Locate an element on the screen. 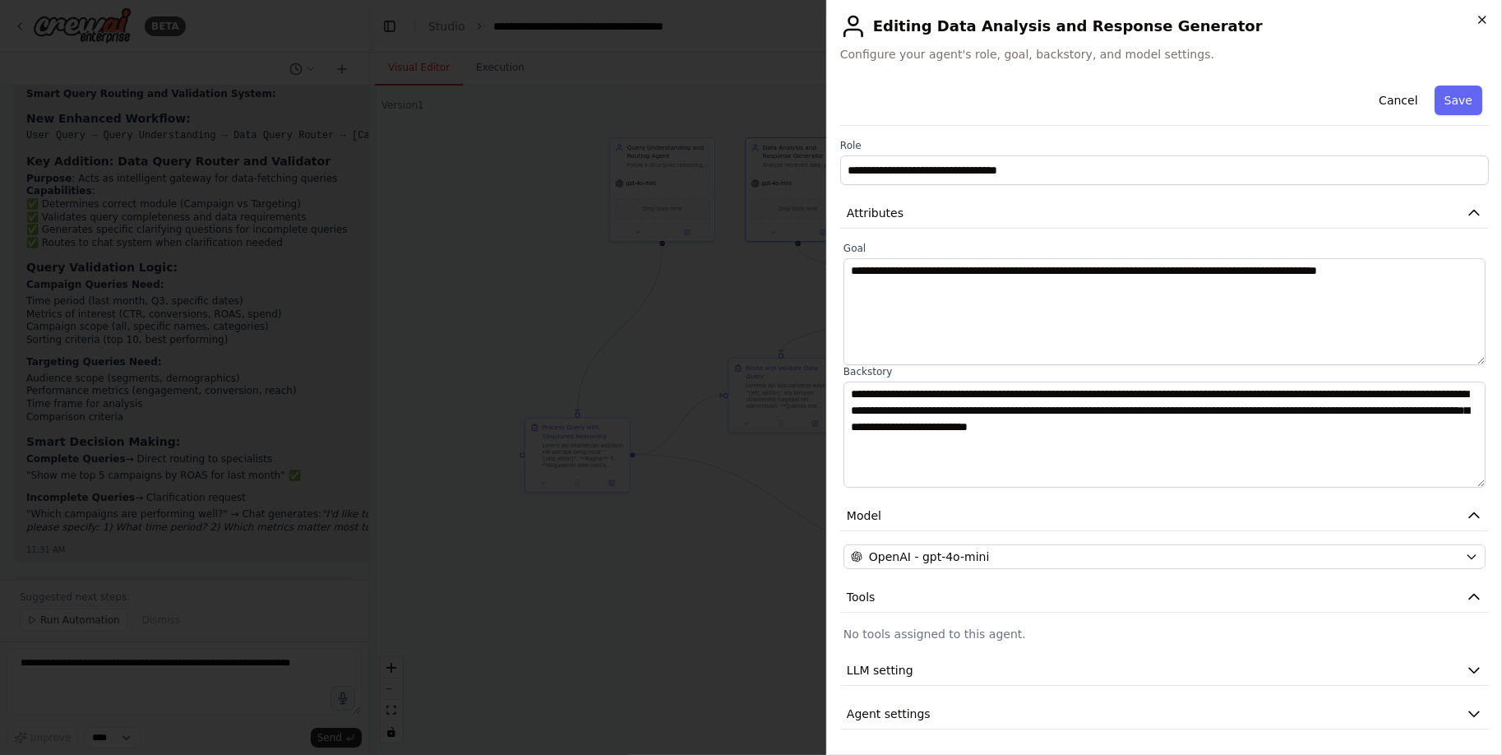 This screenshot has height=755, width=1502. span: Configure your agent's role, goal, backstory, and model settings. is located at coordinates (1164, 54).